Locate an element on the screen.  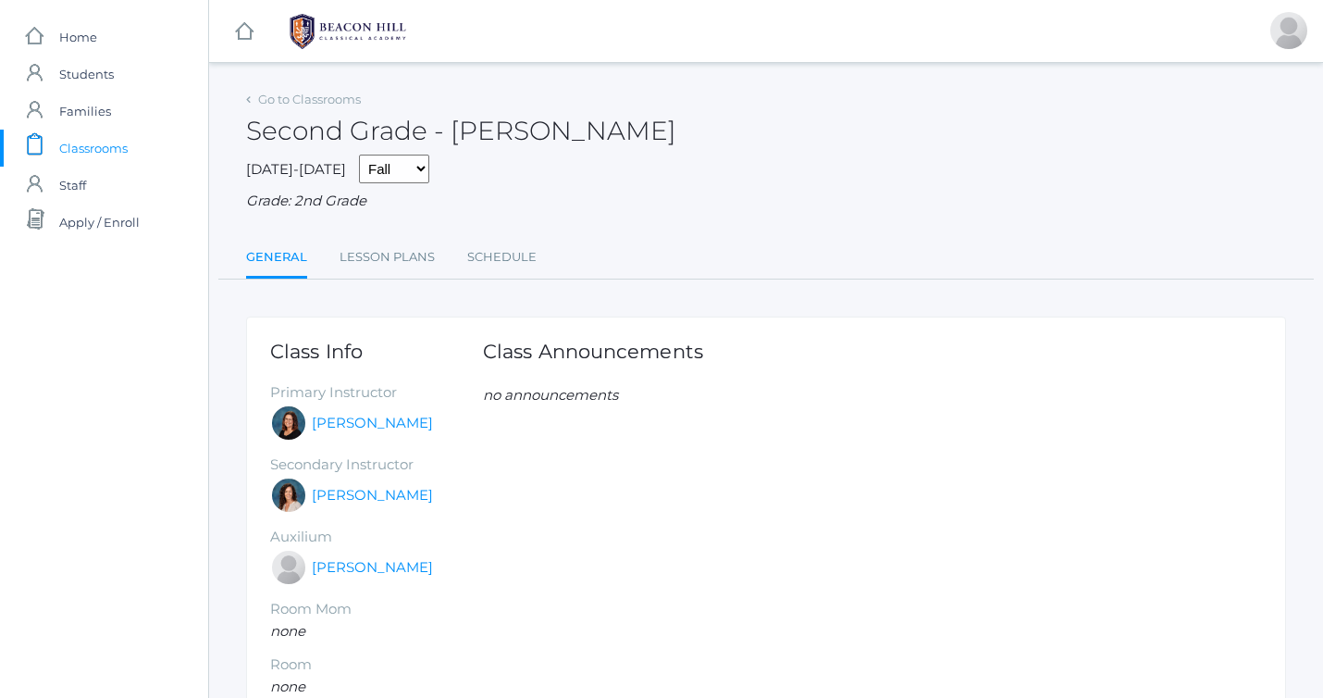
a: Lesson Plans is located at coordinates (387, 257).